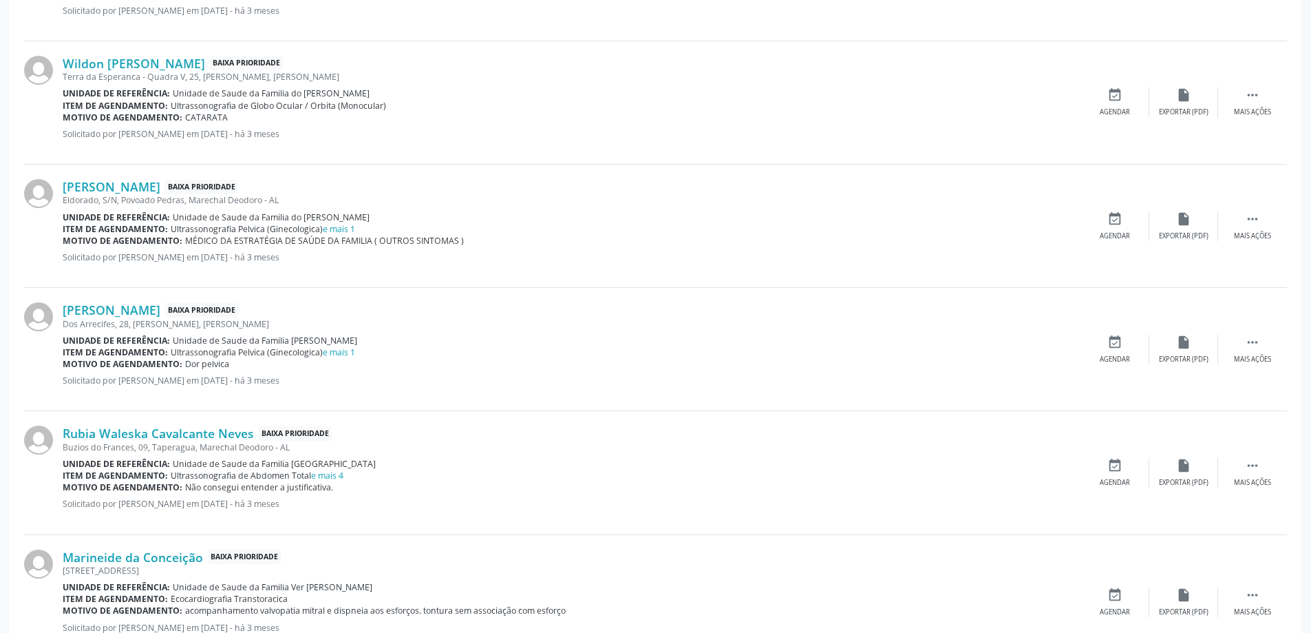 This screenshot has width=1311, height=633. I want to click on span: Dor pelvica, so click(207, 363).